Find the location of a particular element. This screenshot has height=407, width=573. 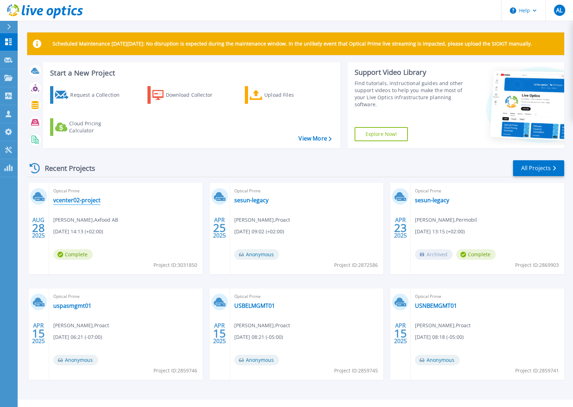

a: Request a Collection is located at coordinates (89, 95).